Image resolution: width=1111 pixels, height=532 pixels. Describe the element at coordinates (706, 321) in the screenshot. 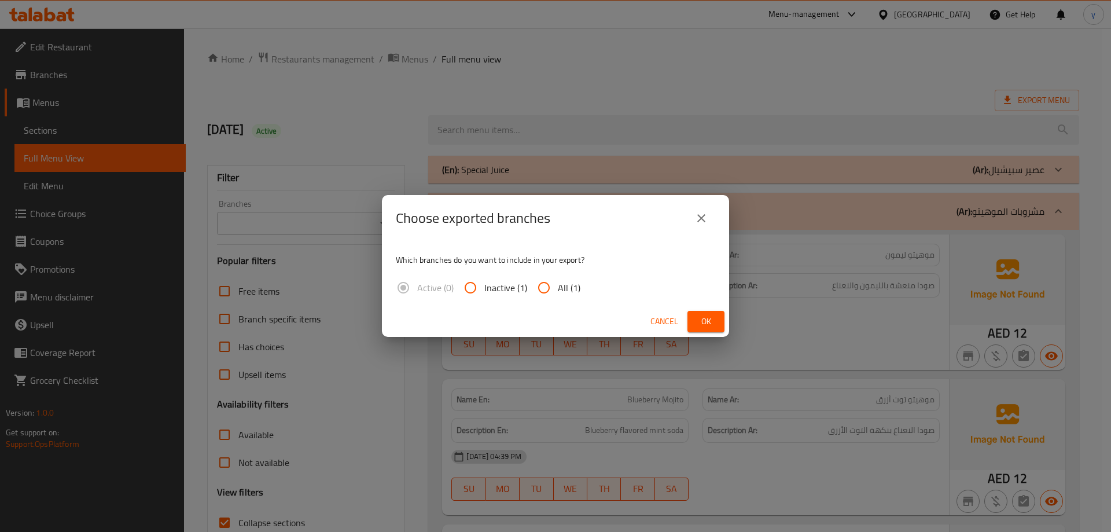

I see `span: Ok` at that location.